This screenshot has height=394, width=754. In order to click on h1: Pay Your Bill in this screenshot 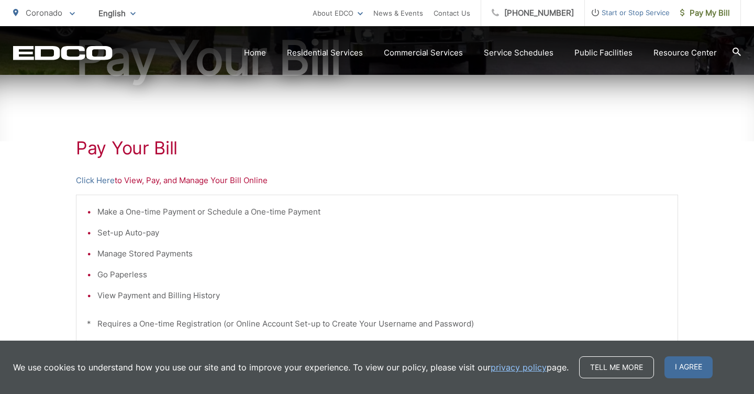, I will do `click(377, 148)`.